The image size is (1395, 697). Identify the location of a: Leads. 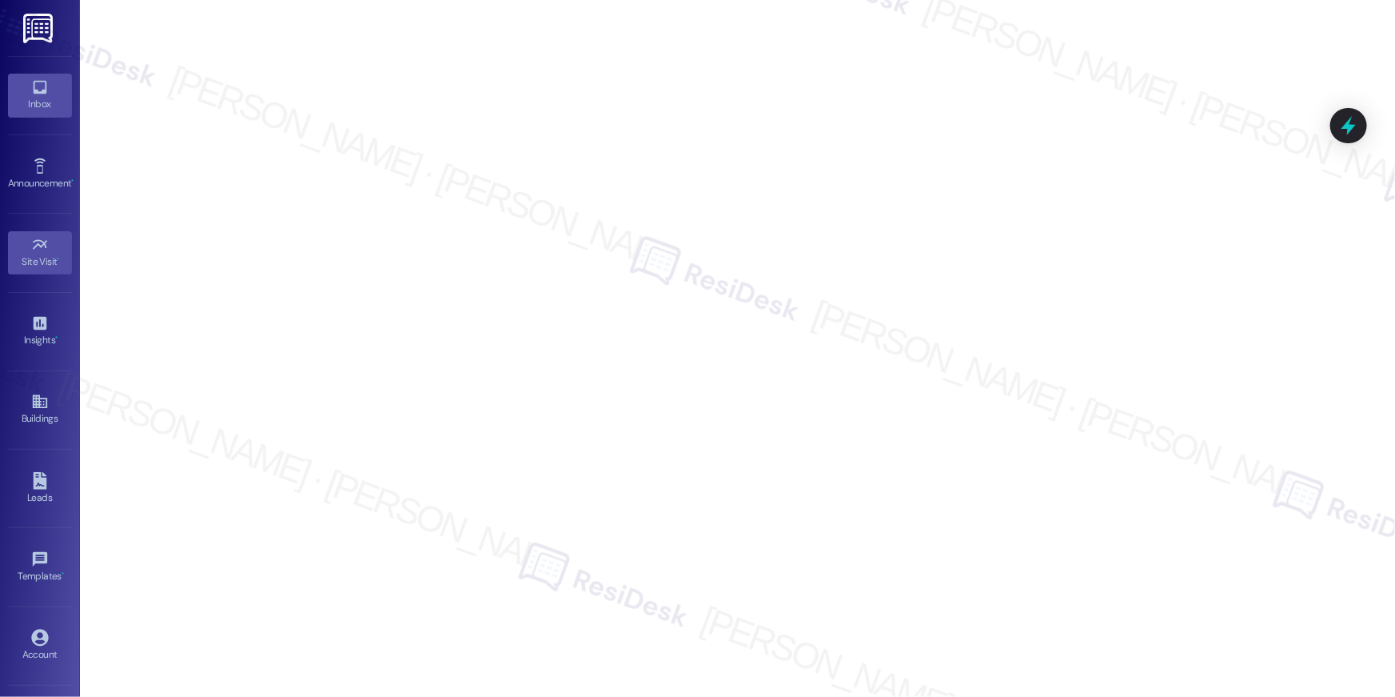
(40, 489).